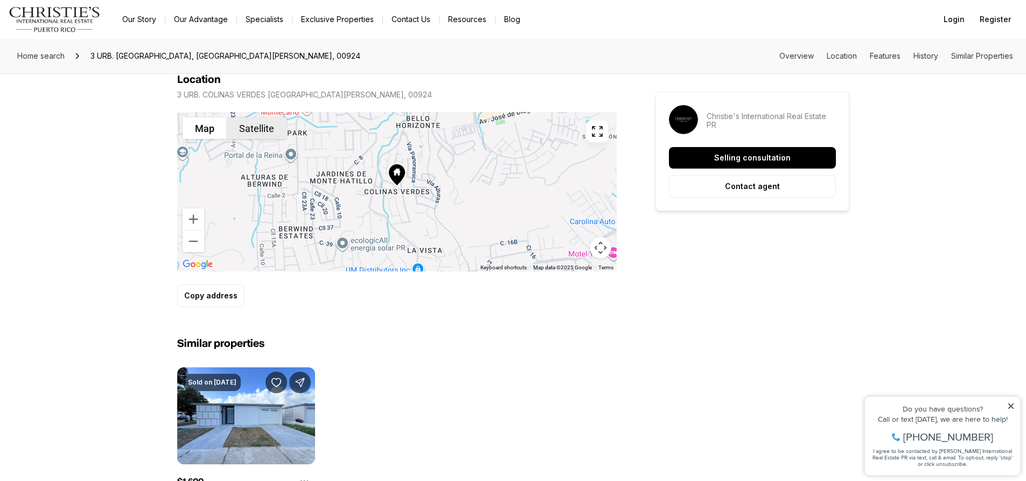 The height and width of the screenshot is (481, 1026). What do you see at coordinates (211, 296) in the screenshot?
I see `button: Copy address` at bounding box center [211, 296].